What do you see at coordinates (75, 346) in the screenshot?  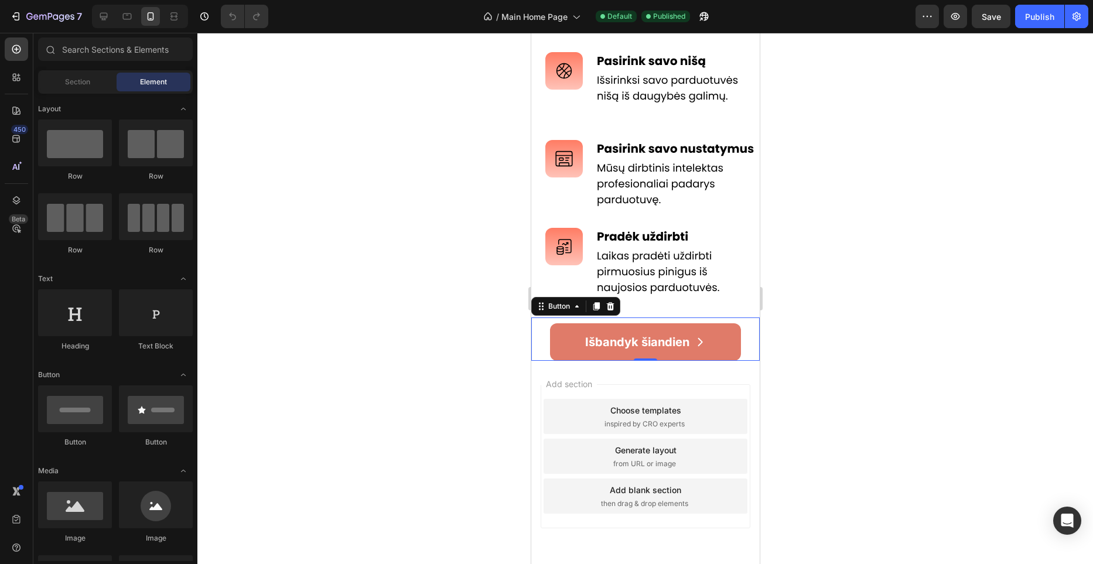 I see `div: Heading` at bounding box center [75, 346].